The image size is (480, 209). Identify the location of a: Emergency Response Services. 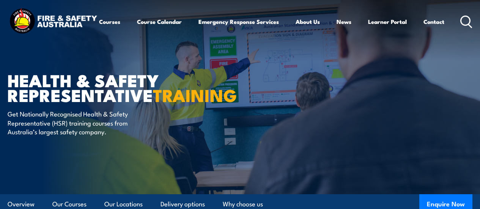
(238, 22).